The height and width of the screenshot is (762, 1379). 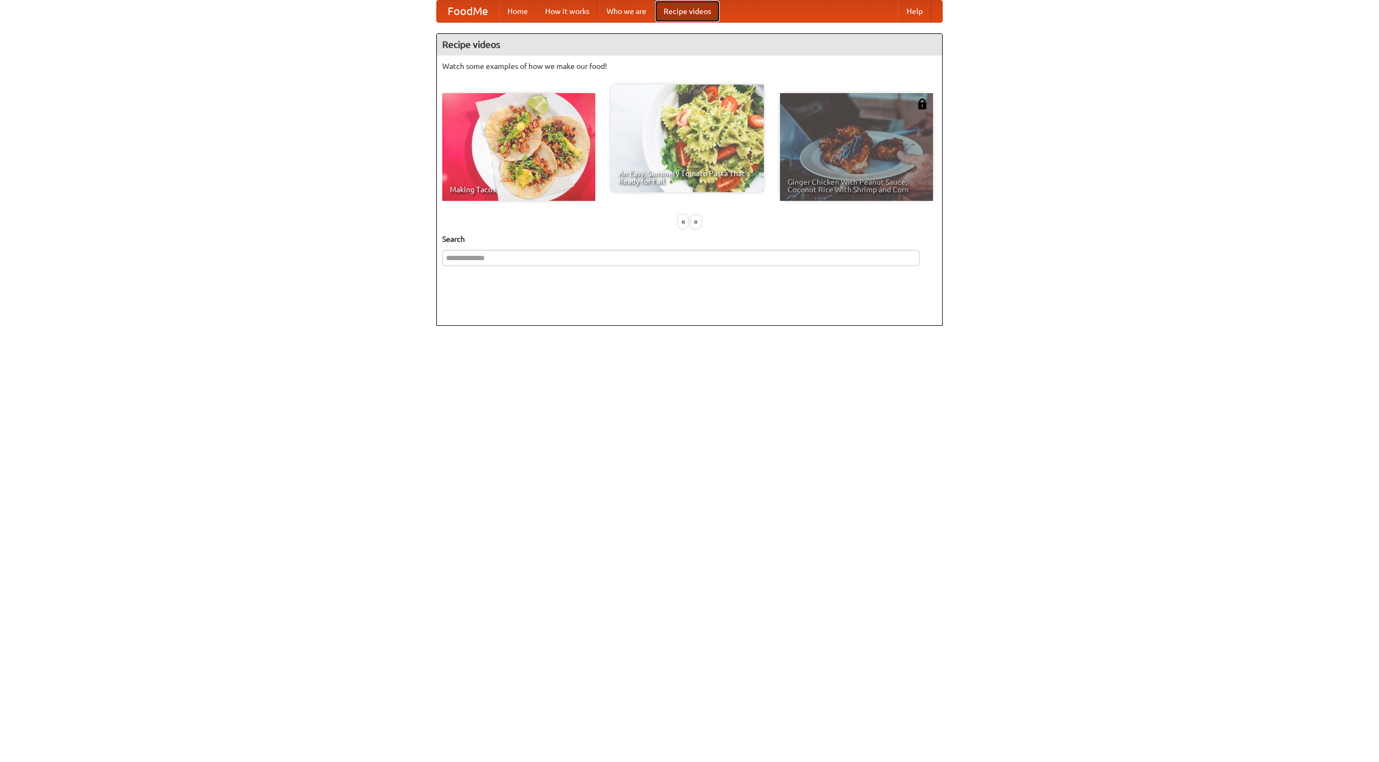 What do you see at coordinates (688, 11) in the screenshot?
I see `a: Recipe videos` at bounding box center [688, 11].